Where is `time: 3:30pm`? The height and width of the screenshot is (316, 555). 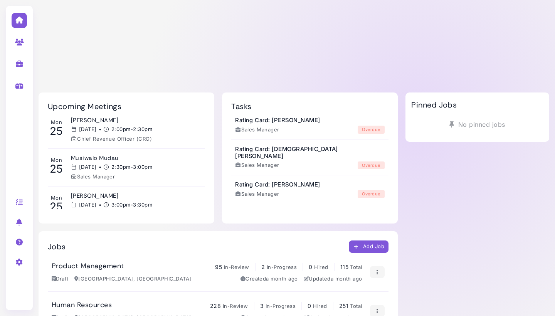 time: 3:30pm is located at coordinates (143, 205).